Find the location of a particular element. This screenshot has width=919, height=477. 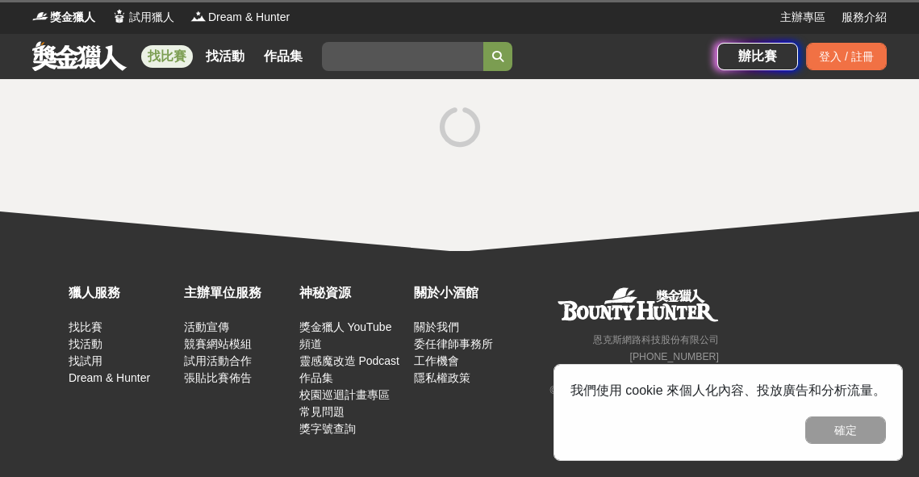

span: 試用獵人 is located at coordinates (152, 17).